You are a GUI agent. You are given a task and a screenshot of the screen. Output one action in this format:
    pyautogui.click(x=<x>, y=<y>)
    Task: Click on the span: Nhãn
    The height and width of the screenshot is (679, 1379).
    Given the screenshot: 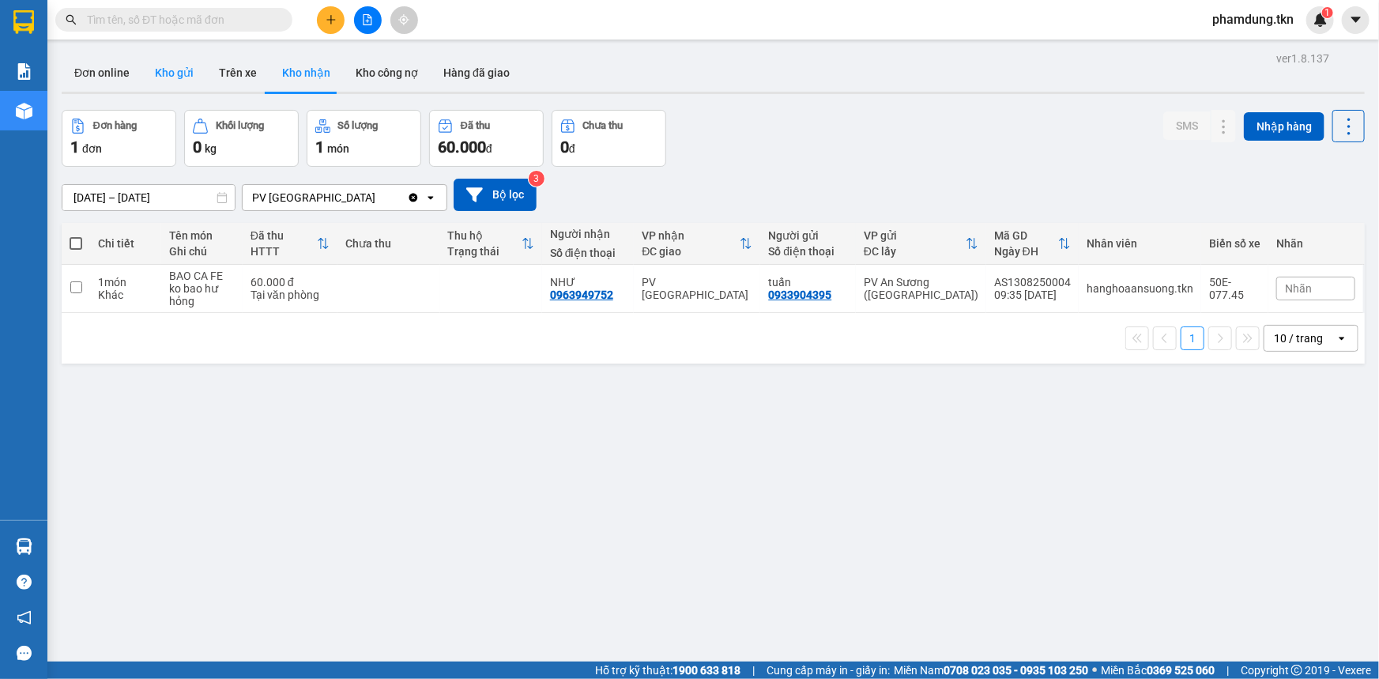 What is the action you would take?
    pyautogui.click(x=1299, y=289)
    